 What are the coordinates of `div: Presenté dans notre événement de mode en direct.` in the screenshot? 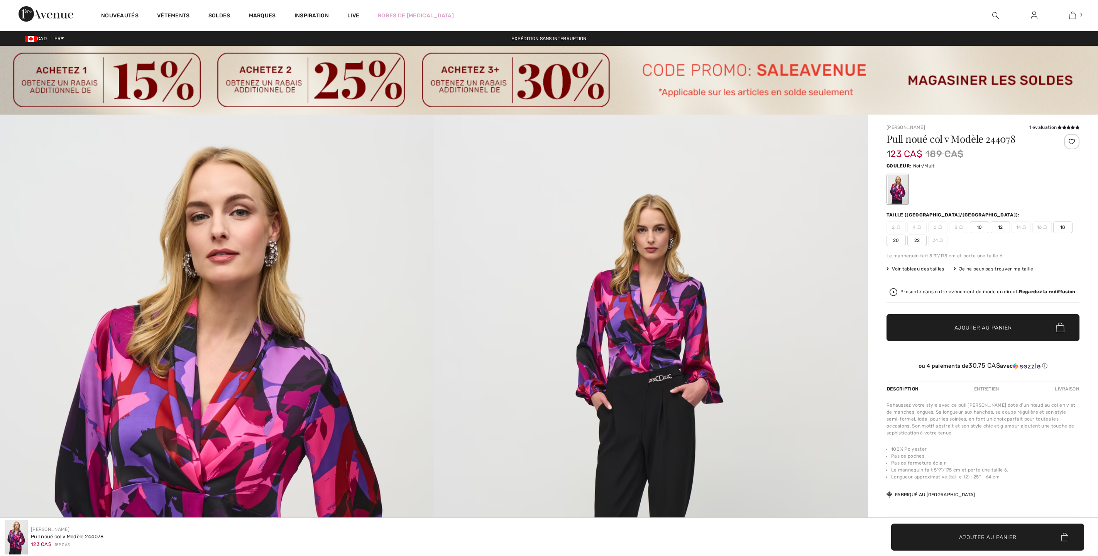 It's located at (988, 292).